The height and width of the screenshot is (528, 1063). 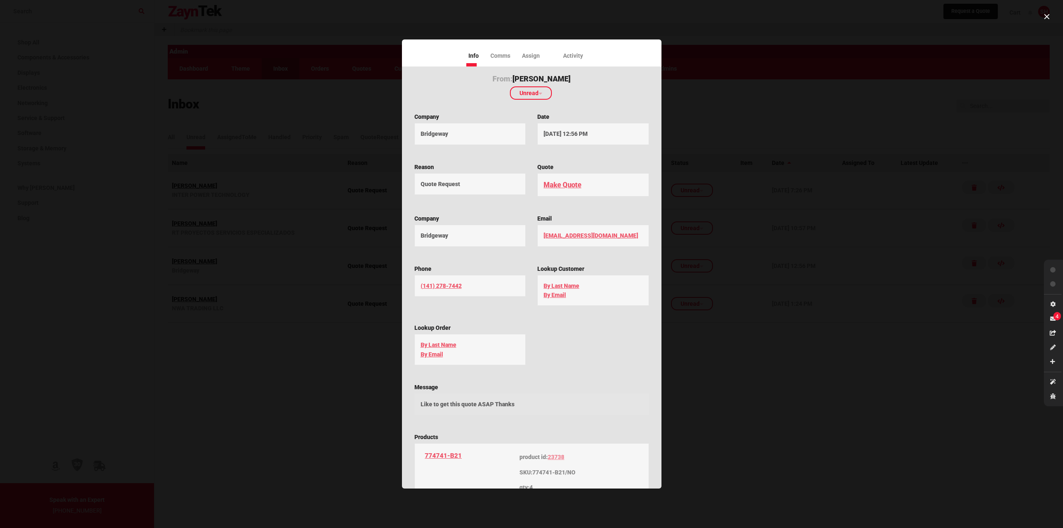 What do you see at coordinates (531, 437) in the screenshot?
I see `div: Products` at bounding box center [531, 437].